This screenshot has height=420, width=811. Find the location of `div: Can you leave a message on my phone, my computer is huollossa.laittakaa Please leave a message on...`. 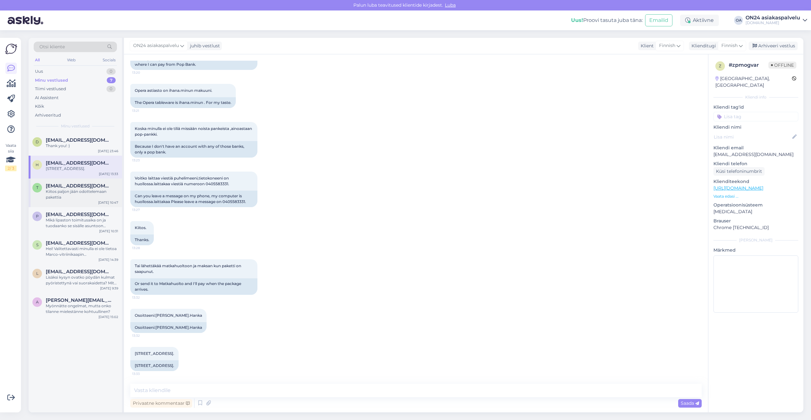

div: Can you leave a message on my phone, my computer is huollossa.laittakaa Please leave a message on... is located at coordinates (194, 199).